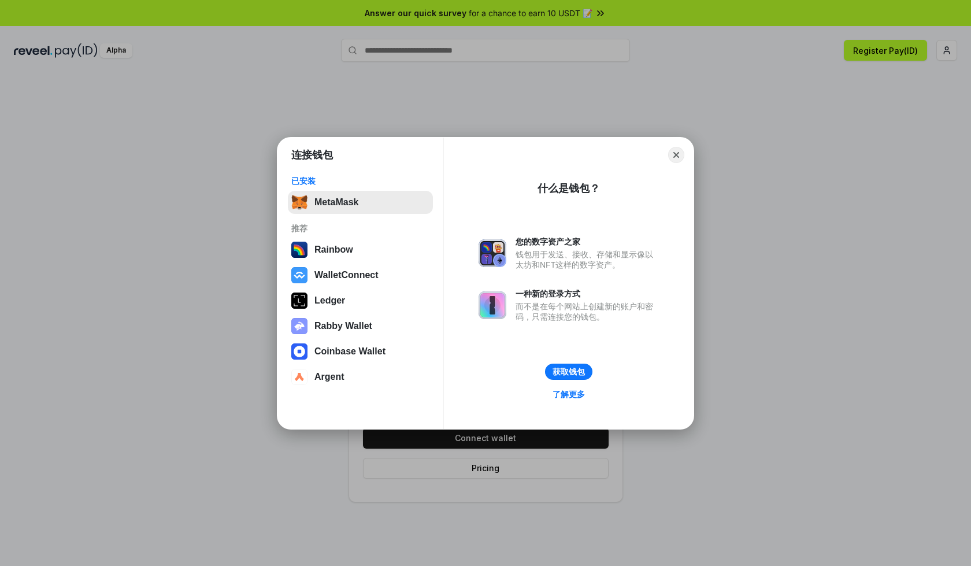  What do you see at coordinates (588, 242) in the screenshot?
I see `div: 您的数字资产之家` at bounding box center [588, 242].